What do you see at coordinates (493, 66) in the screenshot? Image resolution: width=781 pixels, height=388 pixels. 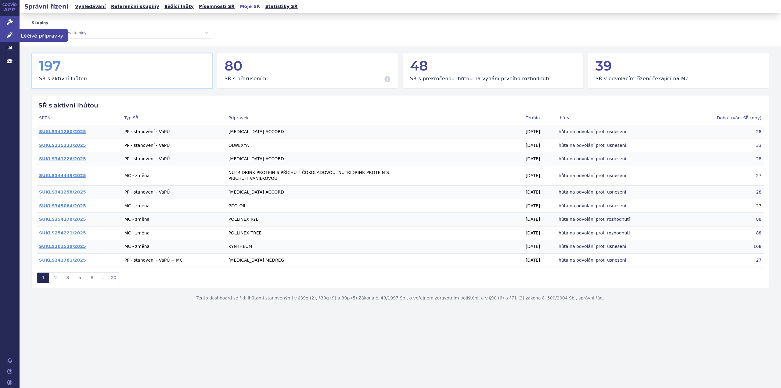 I see `div: 48` at bounding box center [493, 66].